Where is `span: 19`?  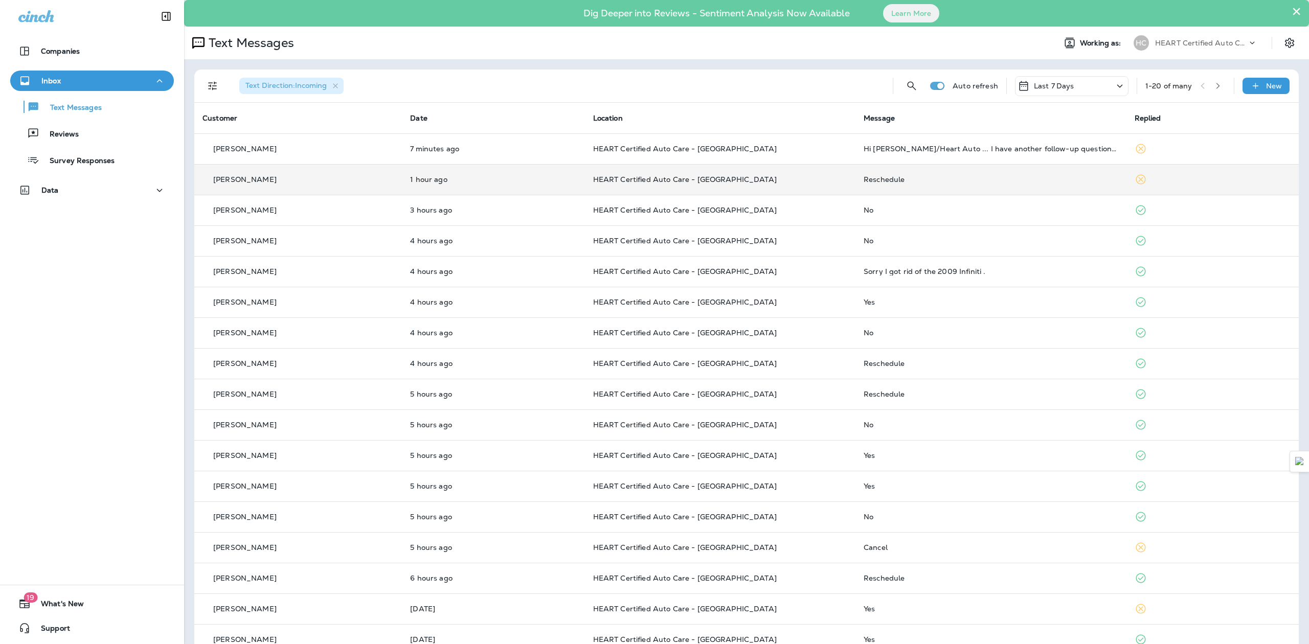 span: 19 is located at coordinates (30, 598).